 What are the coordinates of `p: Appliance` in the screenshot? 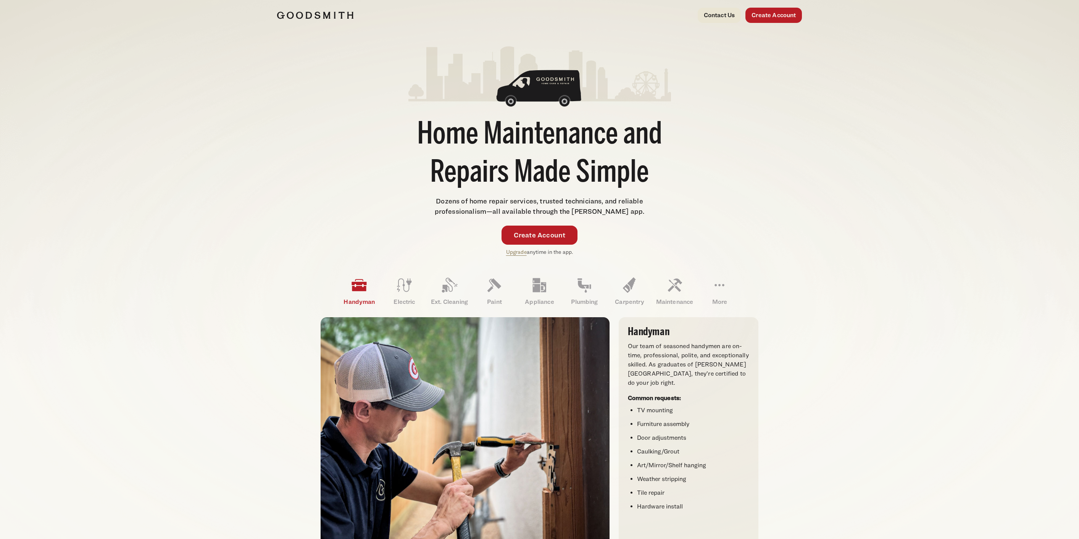 It's located at (539, 302).